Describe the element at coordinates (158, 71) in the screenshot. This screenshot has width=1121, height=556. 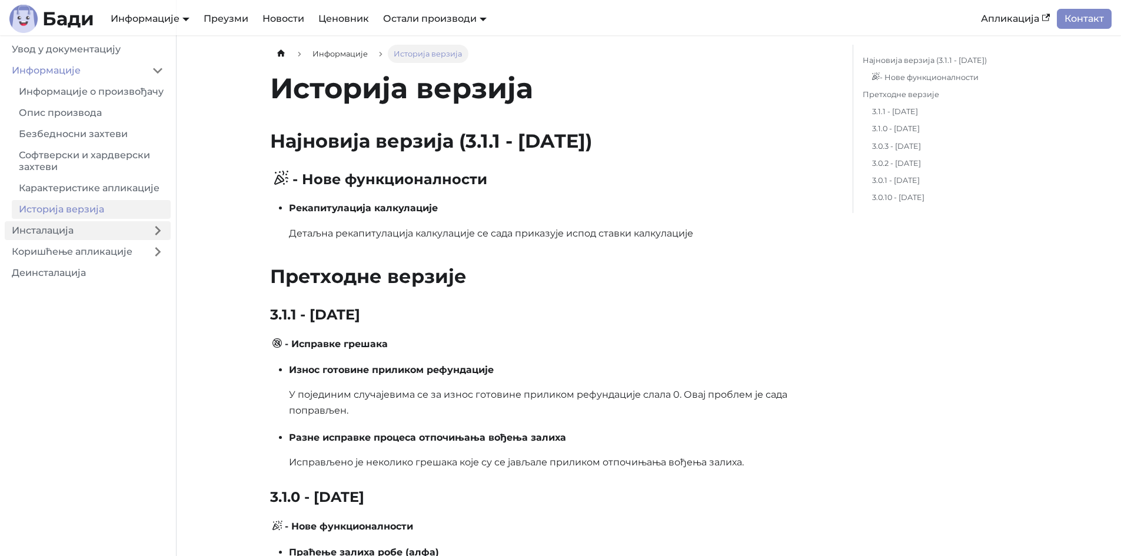
I see `button: Collapse sidebar category 'Информације'` at that location.